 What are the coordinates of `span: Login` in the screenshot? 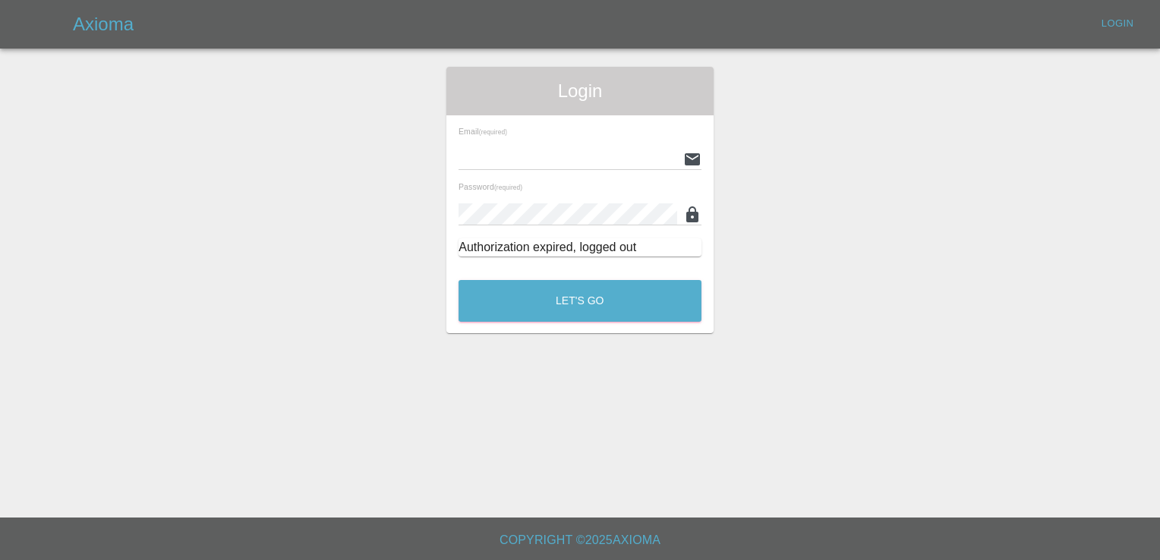 It's located at (580, 91).